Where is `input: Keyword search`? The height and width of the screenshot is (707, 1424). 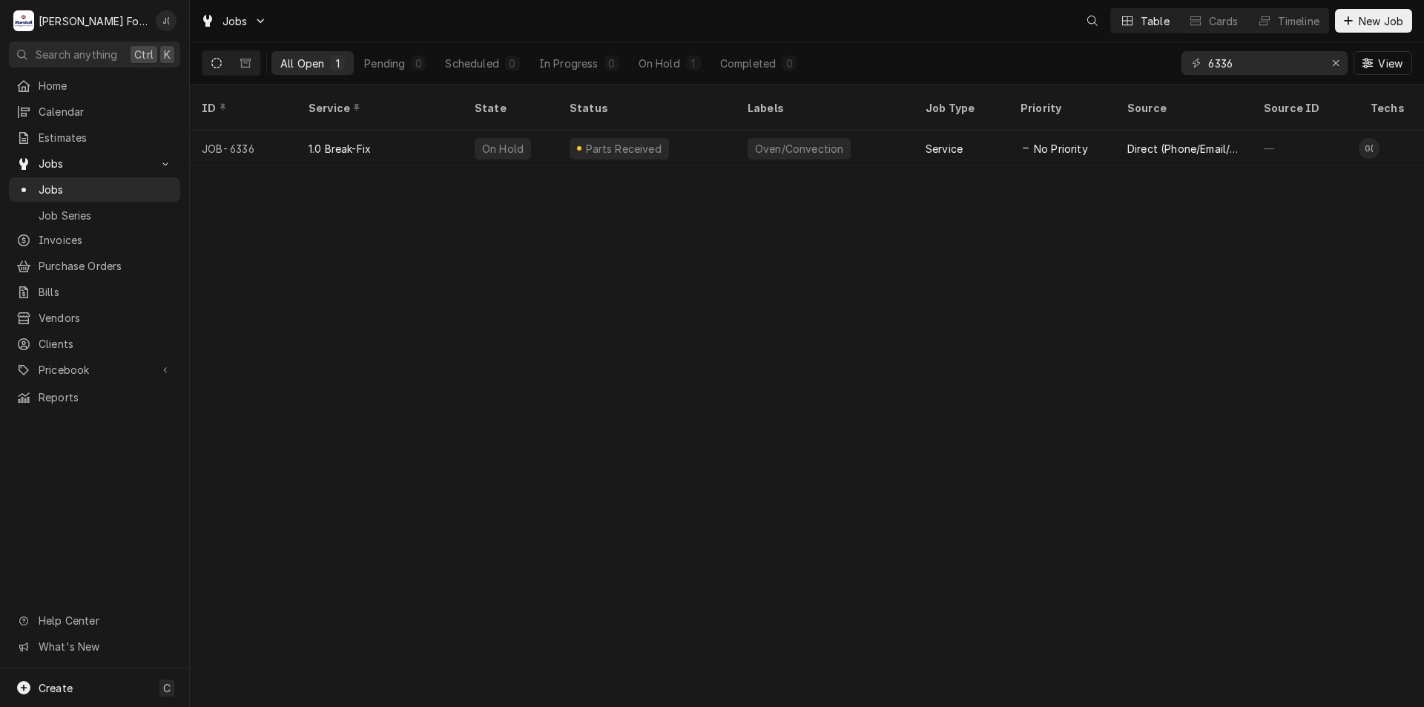
input: Keyword search is located at coordinates (1264, 63).